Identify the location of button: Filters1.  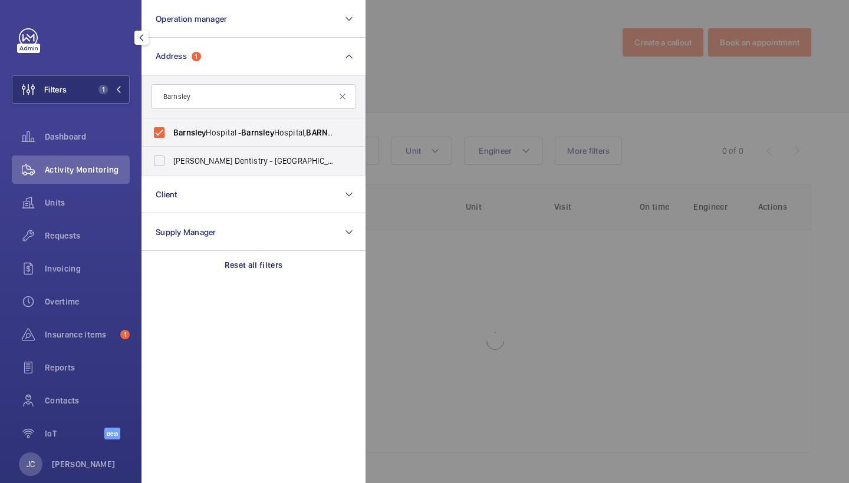
(71, 90).